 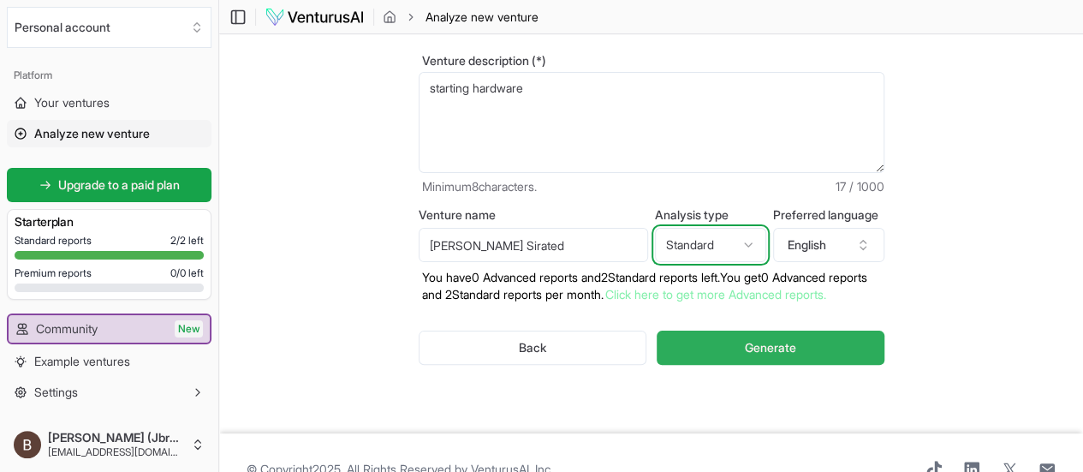 I want to click on div: Platform, so click(x=109, y=75).